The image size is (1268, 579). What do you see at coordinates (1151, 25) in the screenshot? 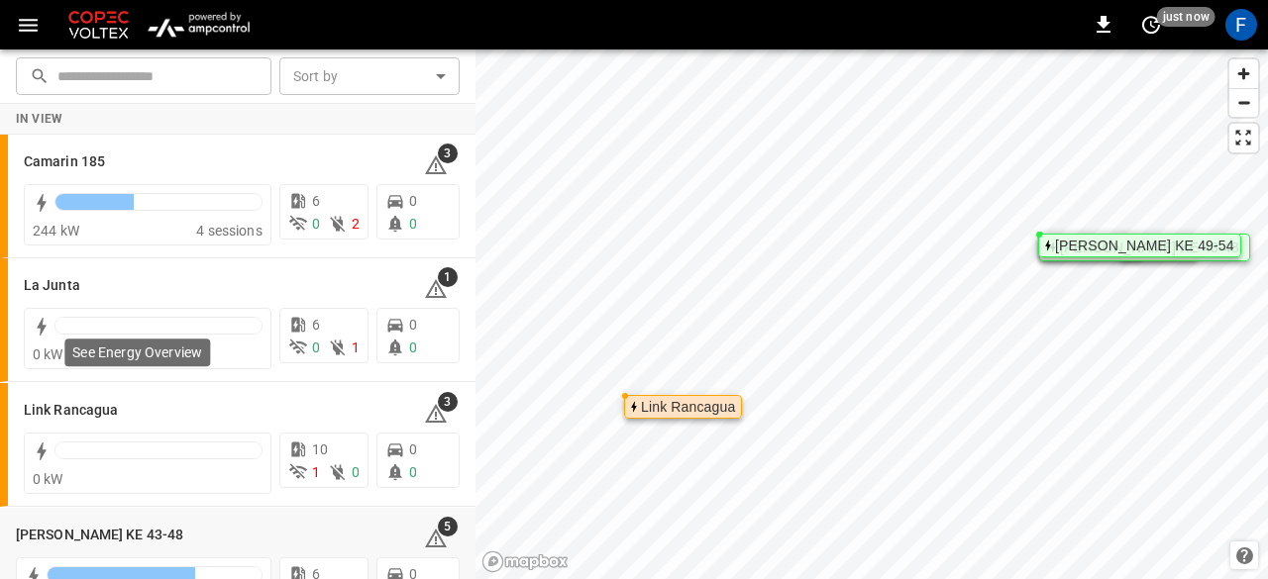
I see `button: set refresh interval` at bounding box center [1151, 25].